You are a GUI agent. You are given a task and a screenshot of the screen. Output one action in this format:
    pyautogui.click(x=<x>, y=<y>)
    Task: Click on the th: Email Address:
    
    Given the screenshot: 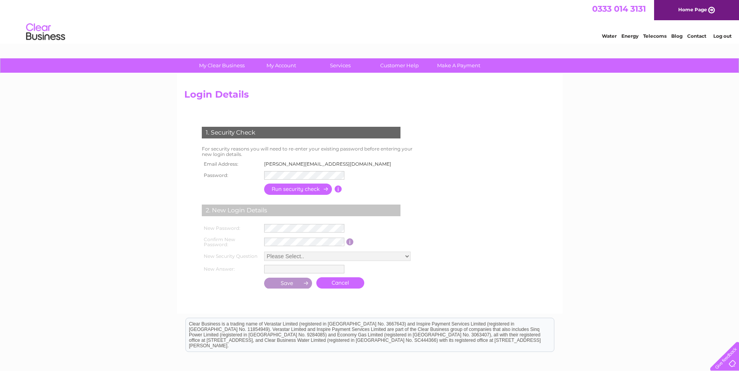 What is the action you would take?
    pyautogui.click(x=231, y=164)
    